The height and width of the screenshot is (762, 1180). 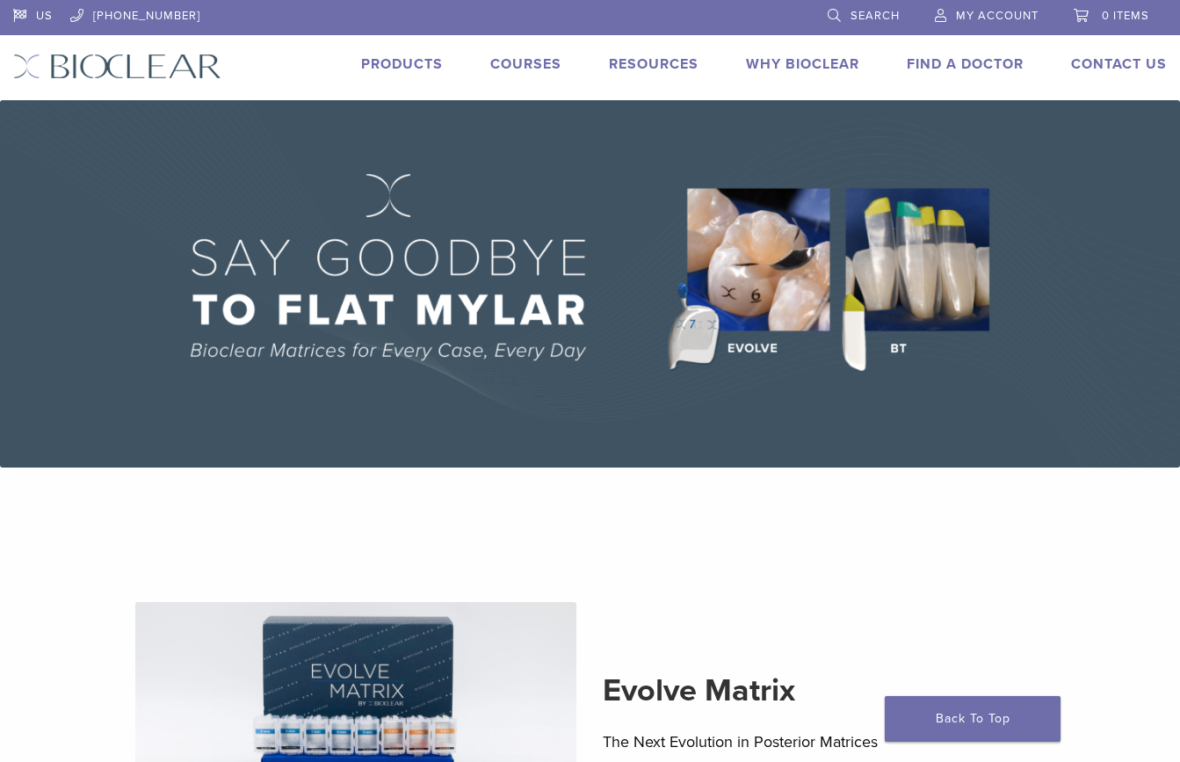 What do you see at coordinates (875, 16) in the screenshot?
I see `span: Search` at bounding box center [875, 16].